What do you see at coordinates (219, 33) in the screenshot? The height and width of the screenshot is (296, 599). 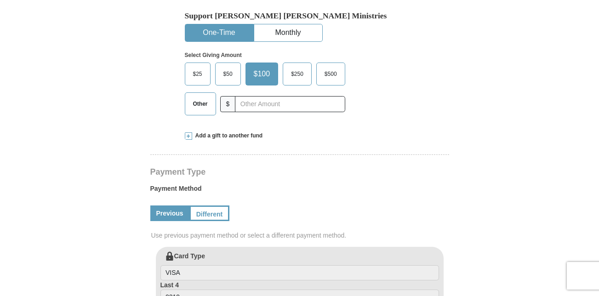 I see `button: One-Time` at bounding box center [219, 33].